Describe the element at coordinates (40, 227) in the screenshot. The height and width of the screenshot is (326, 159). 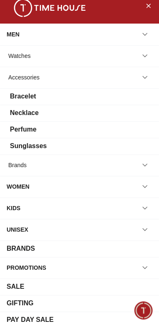
I see `span: New Enquiry` at that location.